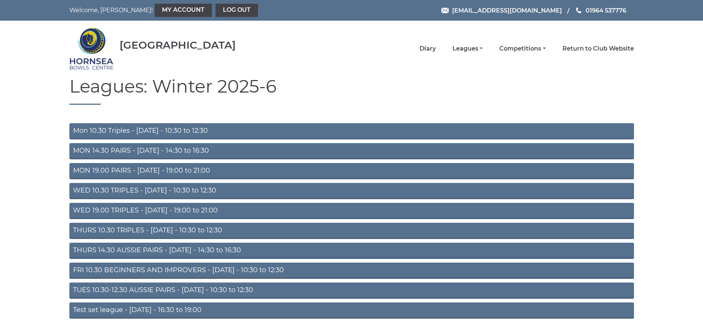  Describe the element at coordinates (237, 10) in the screenshot. I see `a: Log out` at that location.